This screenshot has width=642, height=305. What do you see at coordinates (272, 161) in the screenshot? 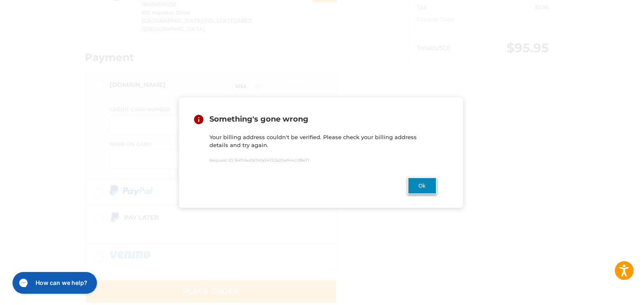
I see `span: 64f1dedfa74fa54152a20ef44c3f8e71` at bounding box center [272, 161].